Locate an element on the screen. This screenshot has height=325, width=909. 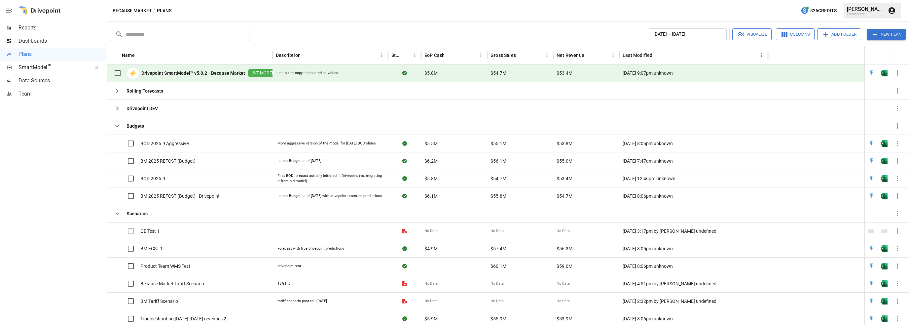
span: 826 Credits is located at coordinates (823, 11).